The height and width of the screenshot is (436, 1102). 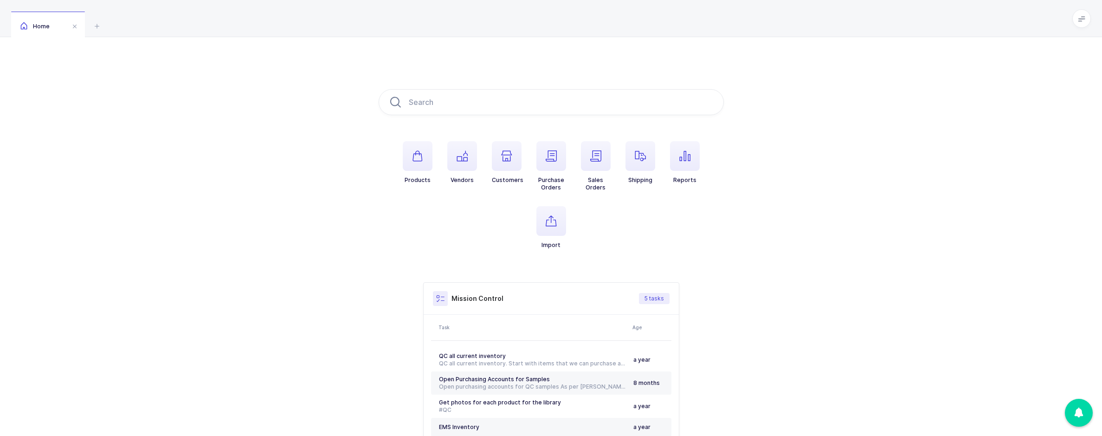 What do you see at coordinates (494, 378) in the screenshot?
I see `span: Open Purchasing Accounts for Samples` at bounding box center [494, 378].